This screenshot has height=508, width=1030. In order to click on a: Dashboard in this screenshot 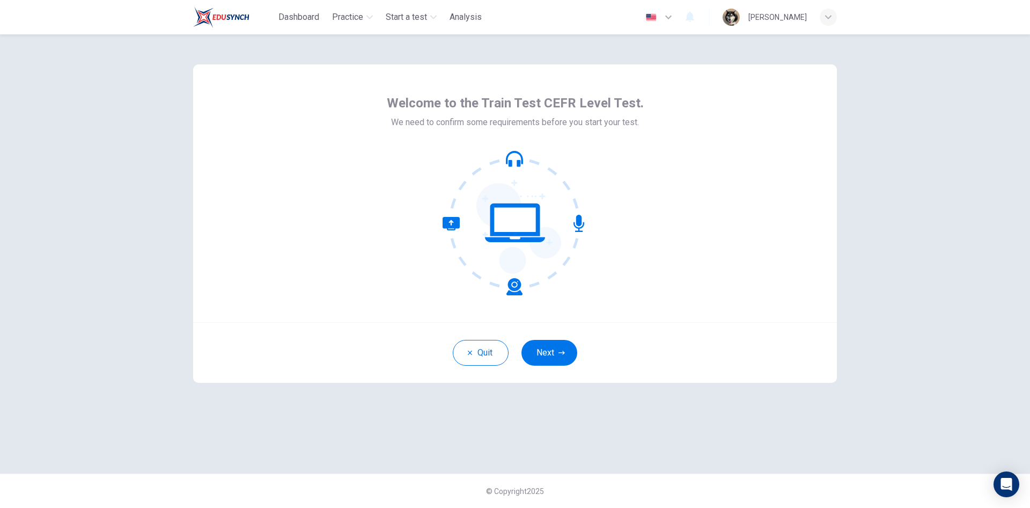, I will do `click(299, 17)`.